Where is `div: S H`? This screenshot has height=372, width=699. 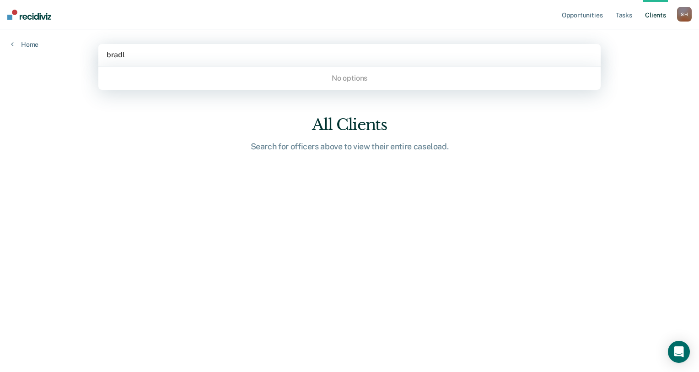
div: S H is located at coordinates (685, 14).